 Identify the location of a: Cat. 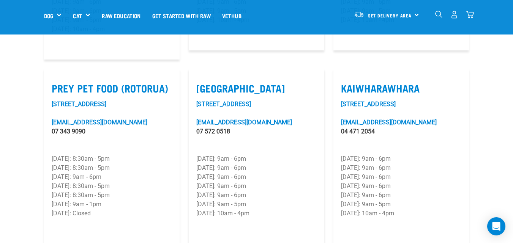
(77, 16).